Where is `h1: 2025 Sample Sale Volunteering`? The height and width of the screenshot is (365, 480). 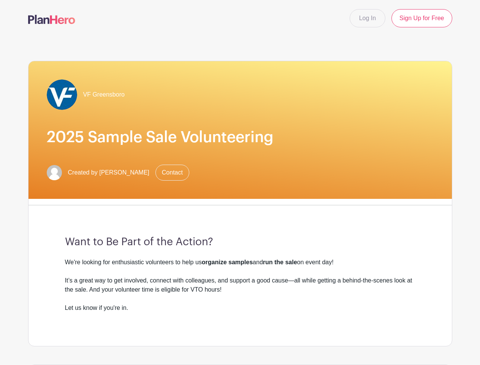 h1: 2025 Sample Sale Volunteering is located at coordinates (240, 137).